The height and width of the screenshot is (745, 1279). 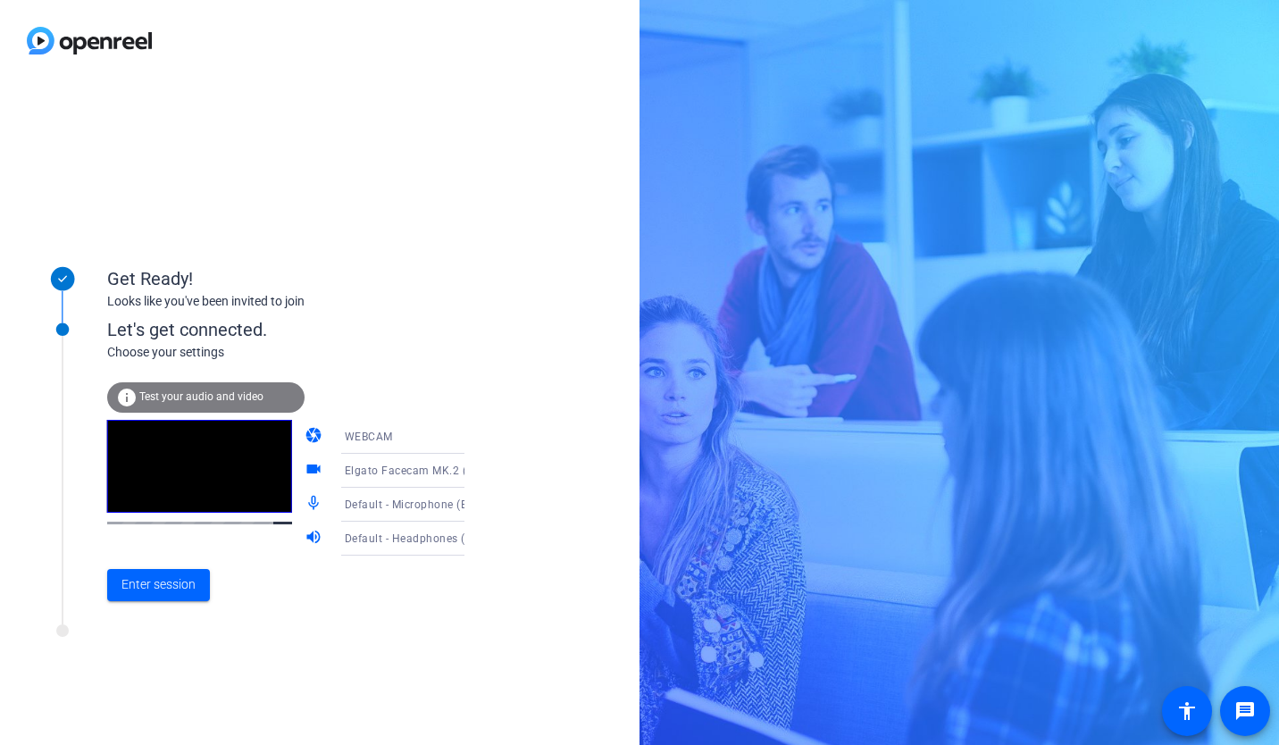 What do you see at coordinates (1187, 711) in the screenshot?
I see `mat-icon: accessibility` at bounding box center [1187, 711].